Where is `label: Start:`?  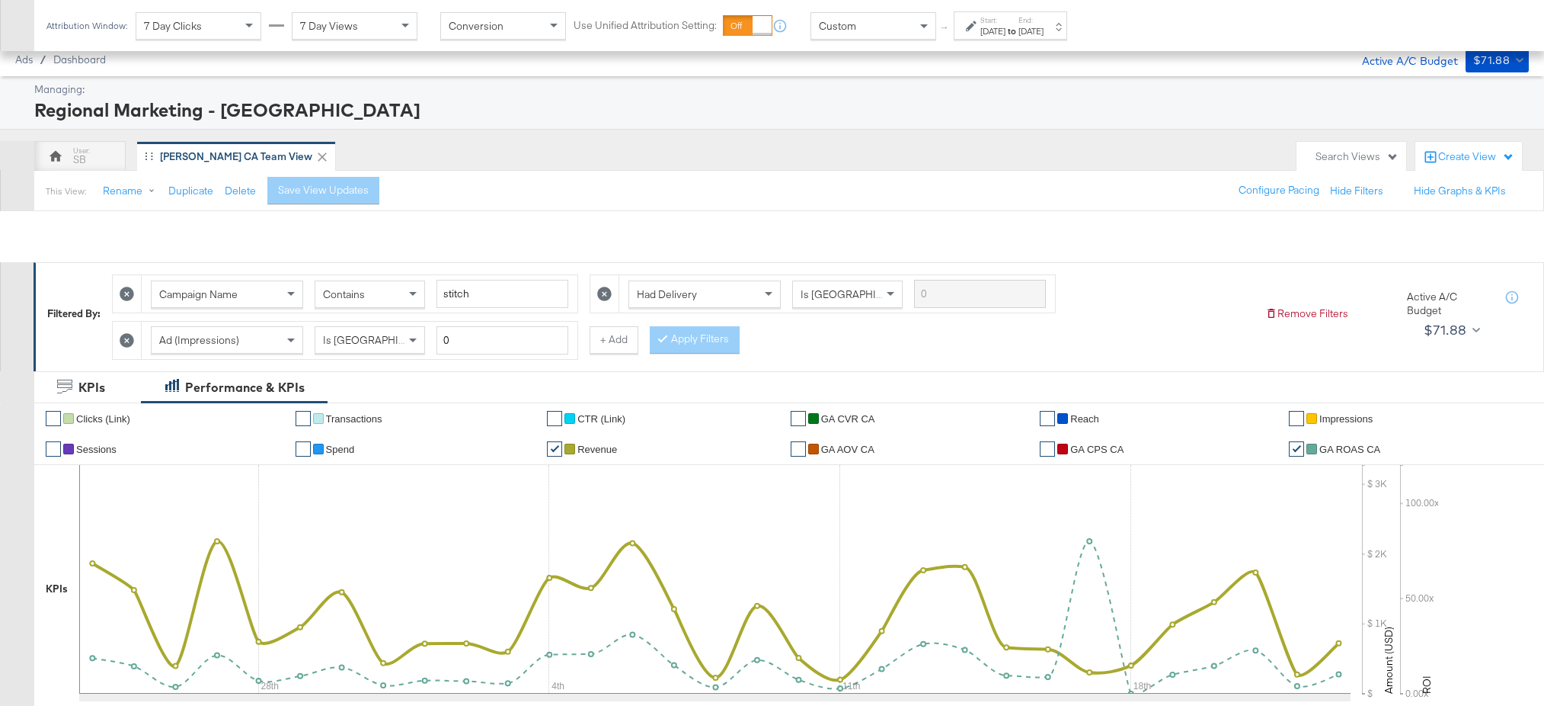 label: Start: is located at coordinates (993, 20).